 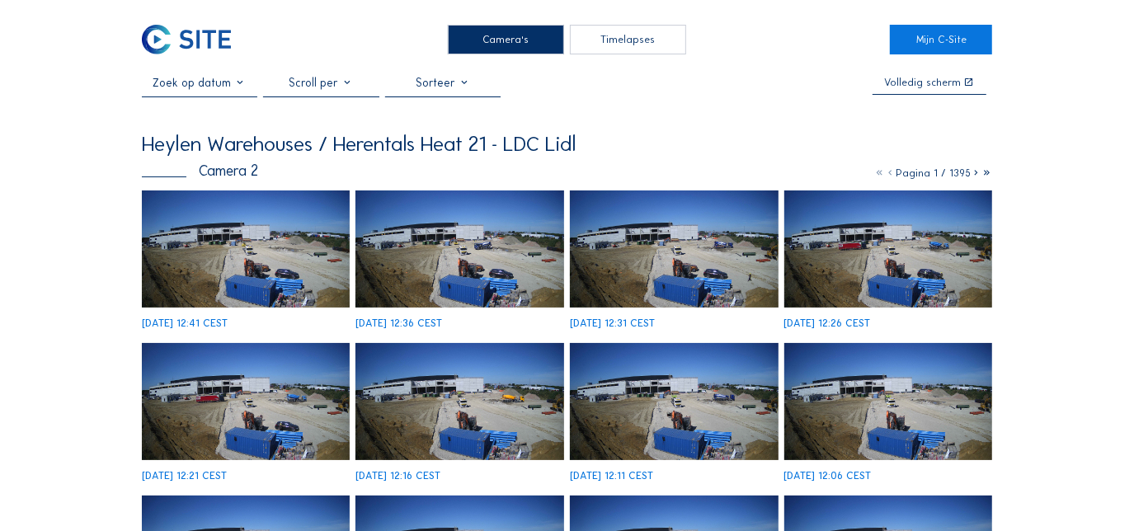 What do you see at coordinates (200, 82) in the screenshot?
I see `input: Zoek op datum 󰅀` at bounding box center [200, 82].